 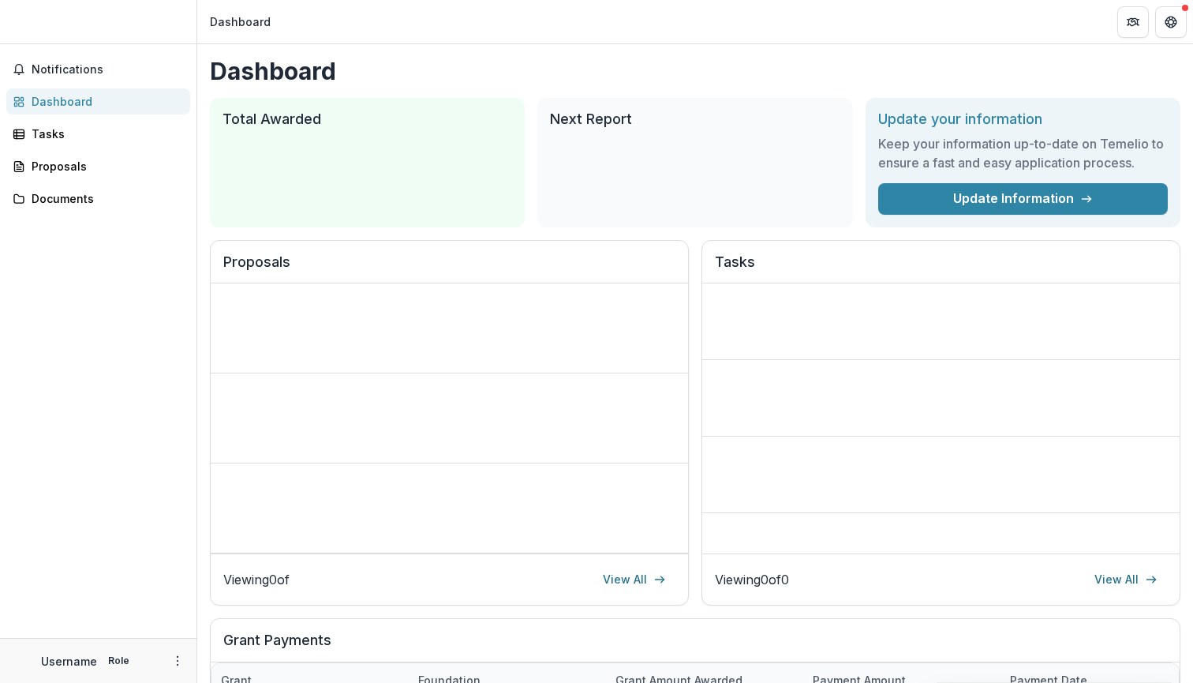 What do you see at coordinates (1023, 119) in the screenshot?
I see `h2: Update your information` at bounding box center [1023, 119].